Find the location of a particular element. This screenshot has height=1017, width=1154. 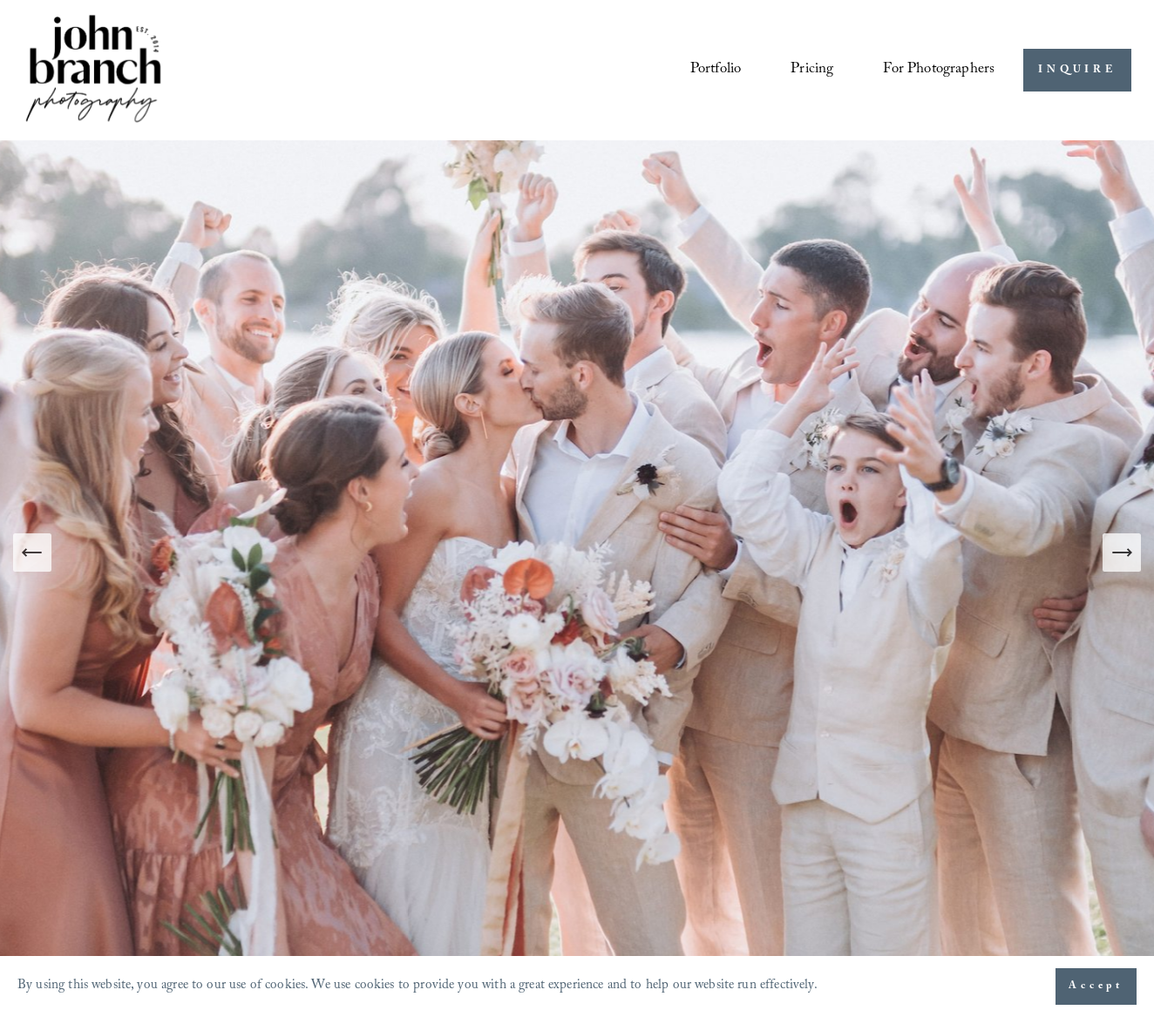

button: Previous Slide is located at coordinates (32, 552).